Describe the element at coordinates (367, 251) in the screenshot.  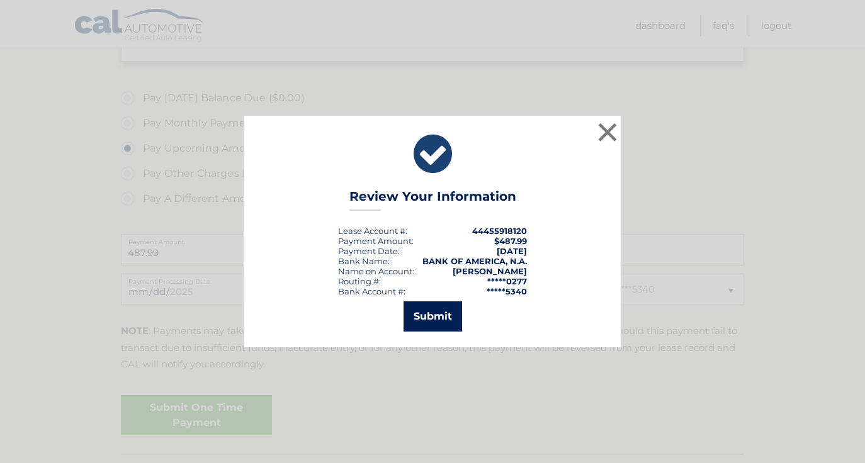
I see `span: Payment Date` at that location.